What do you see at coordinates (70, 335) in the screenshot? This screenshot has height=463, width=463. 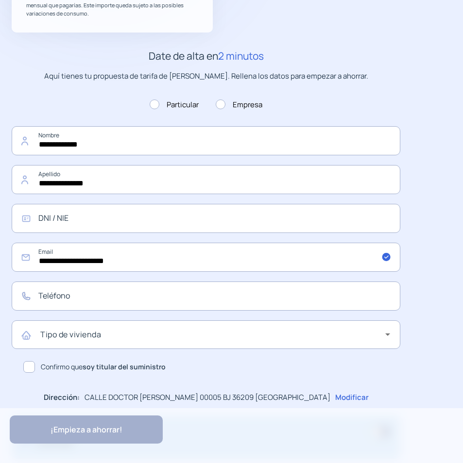 I see `mat-label: Tipo de vivienda` at bounding box center [70, 335].